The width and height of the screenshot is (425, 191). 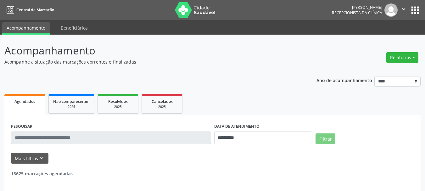 What do you see at coordinates (326, 139) in the screenshot?
I see `button: Filtrar` at bounding box center [326, 139].